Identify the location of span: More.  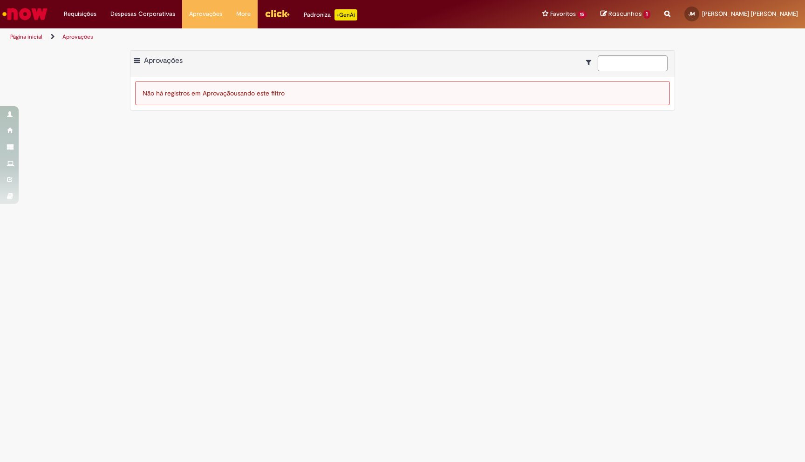
(243, 14).